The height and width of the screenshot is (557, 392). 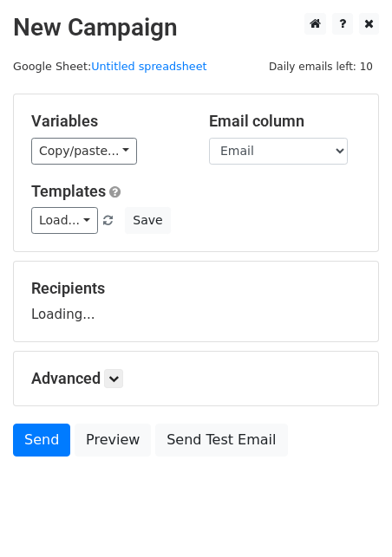 What do you see at coordinates (196, 302) in the screenshot?
I see `div: Loading...` at bounding box center [196, 302].